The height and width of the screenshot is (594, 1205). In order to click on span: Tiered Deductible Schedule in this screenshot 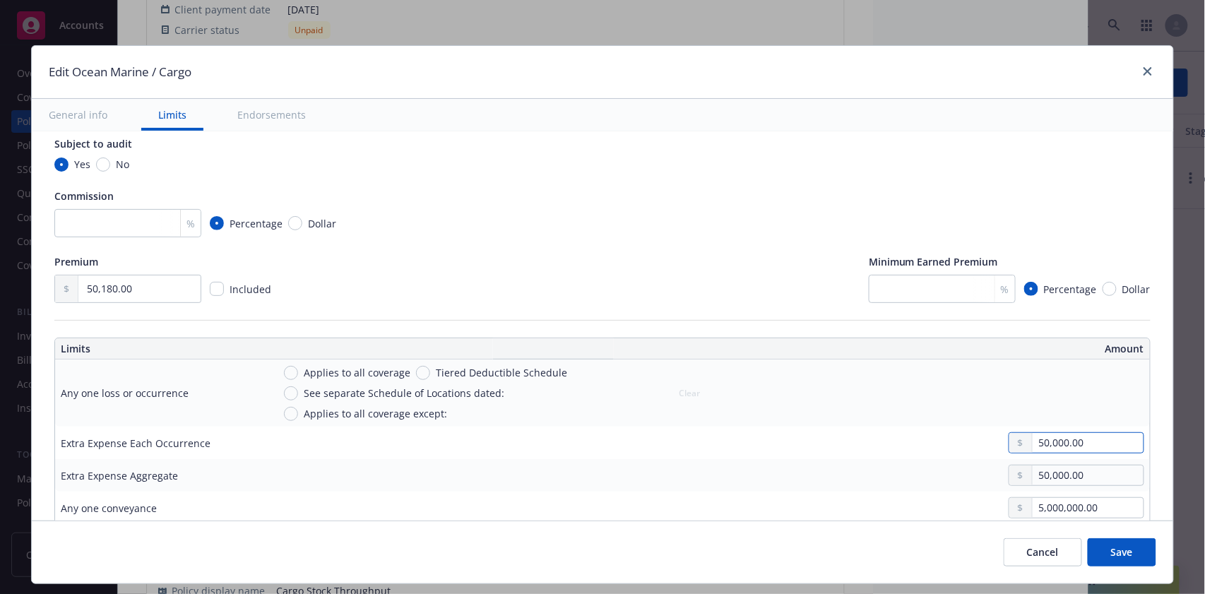, I will do `click(501, 372)`.